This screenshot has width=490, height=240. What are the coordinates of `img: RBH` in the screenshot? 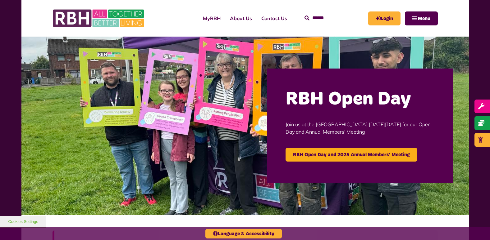 It's located at (99, 18).